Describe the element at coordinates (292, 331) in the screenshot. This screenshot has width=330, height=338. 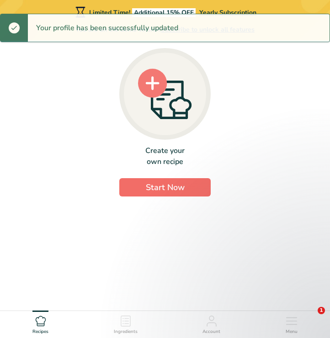
I see `span: Menu` at that location.